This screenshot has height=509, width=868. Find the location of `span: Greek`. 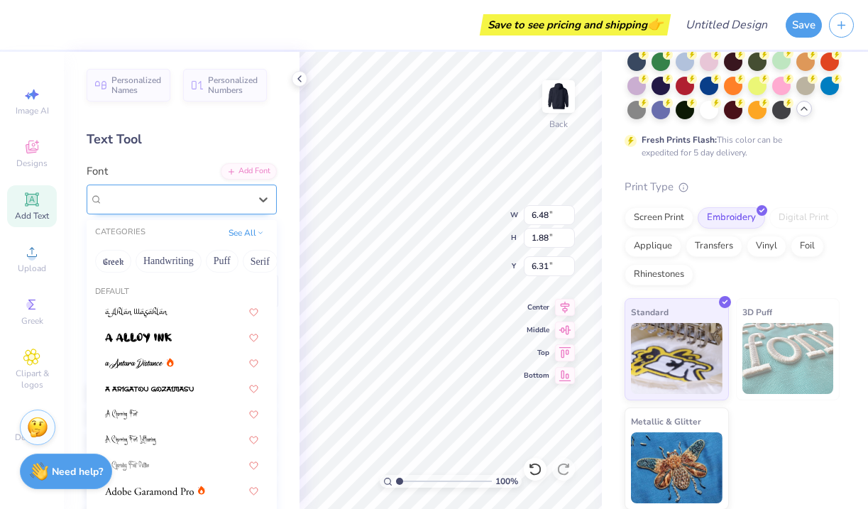

span: Greek is located at coordinates (32, 321).